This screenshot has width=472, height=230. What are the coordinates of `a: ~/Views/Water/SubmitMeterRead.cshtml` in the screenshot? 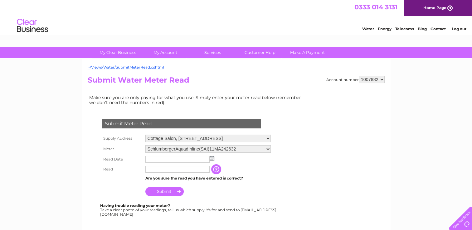 It's located at (126, 67).